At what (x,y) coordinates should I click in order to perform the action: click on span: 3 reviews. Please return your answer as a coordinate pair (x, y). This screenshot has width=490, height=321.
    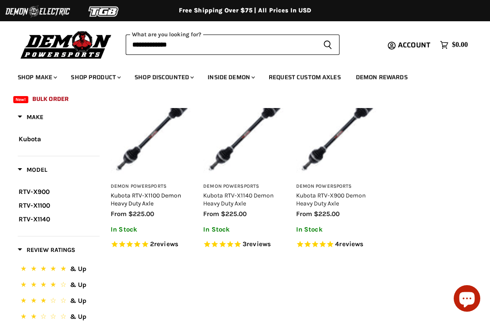
    Looking at the image, I should click on (257, 244).